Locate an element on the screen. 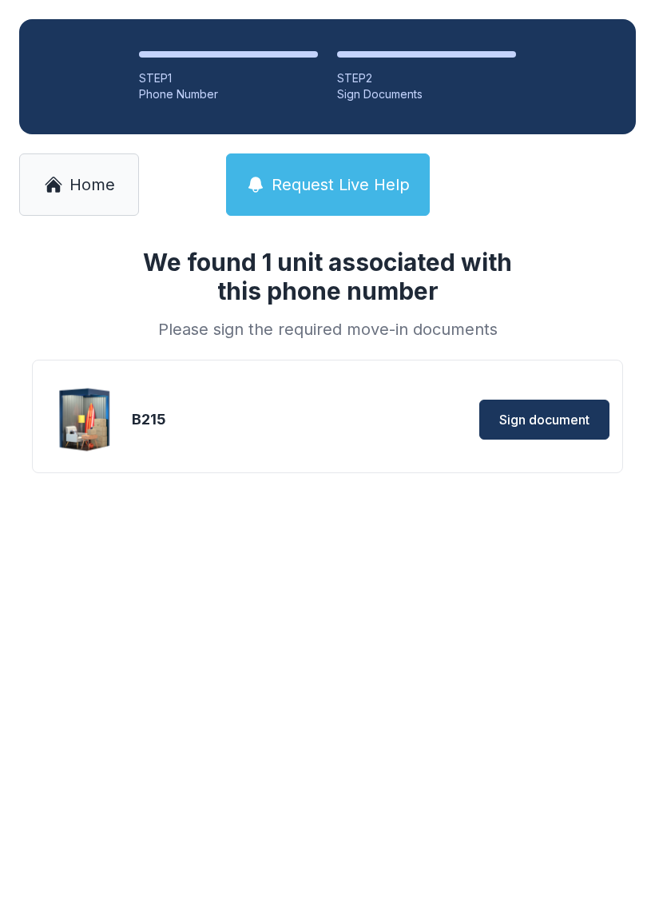  span: Home is located at coordinates (92, 185).